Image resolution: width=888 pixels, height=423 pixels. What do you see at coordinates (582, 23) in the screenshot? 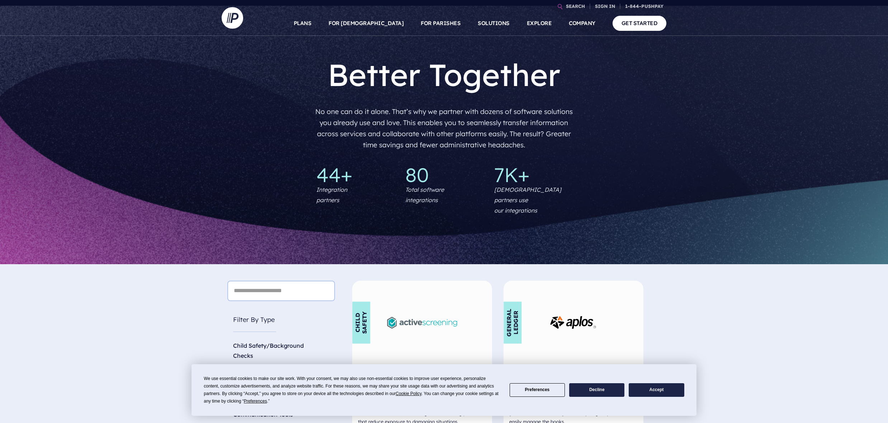
I see `a: COMPANY` at bounding box center [582, 23].